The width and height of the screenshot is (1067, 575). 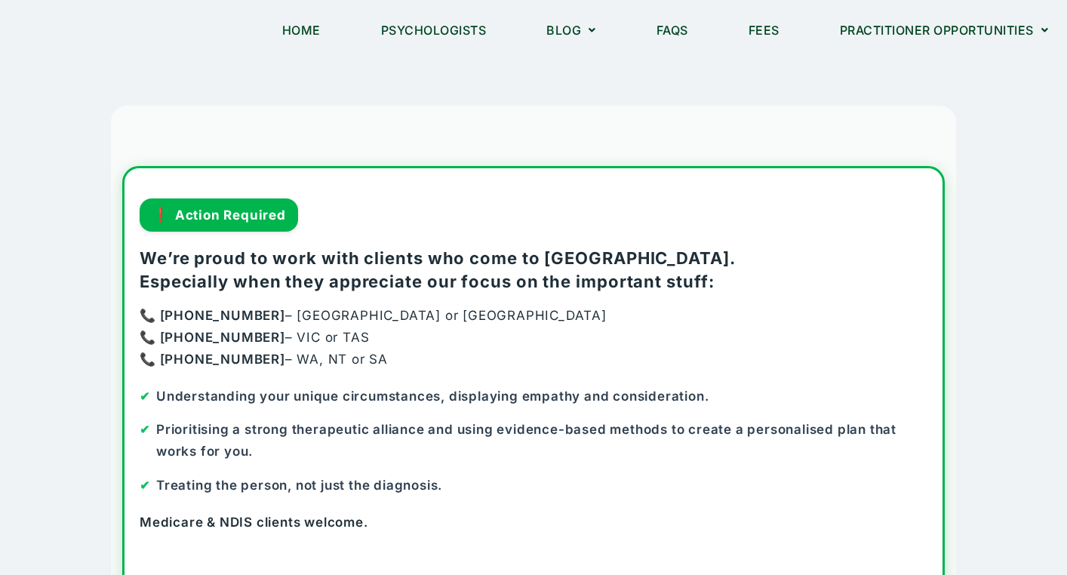 I want to click on a: Blog, so click(x=571, y=30).